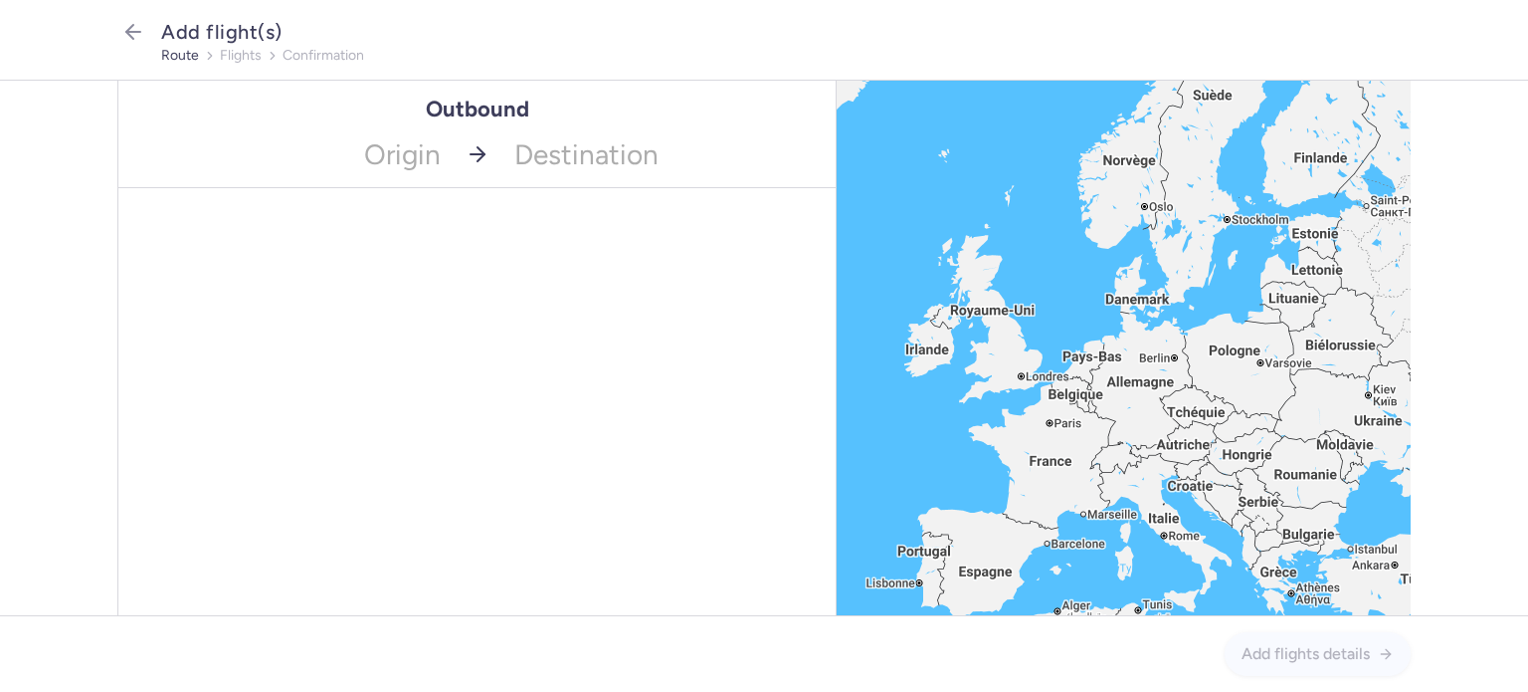 The height and width of the screenshot is (692, 1528). Describe the element at coordinates (180, 56) in the screenshot. I see `button: route` at that location.